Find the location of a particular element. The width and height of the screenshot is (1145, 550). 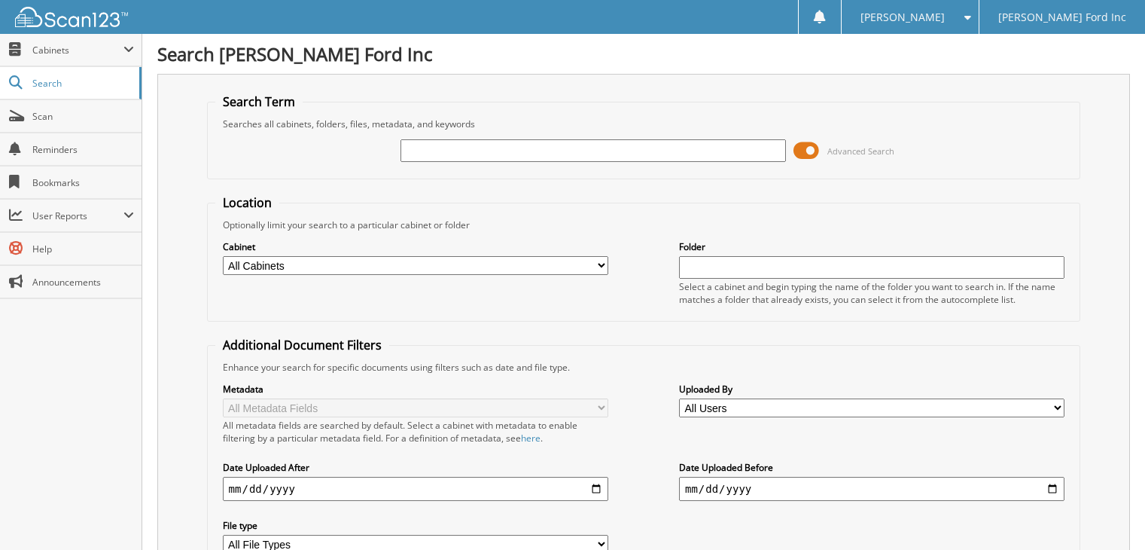

label: Date Uploaded Before is located at coordinates (872, 467).